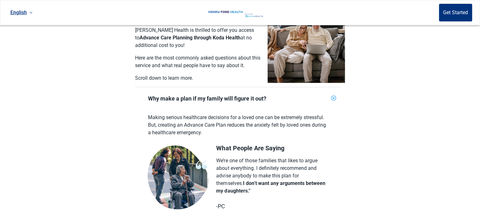 This screenshot has width=480, height=219. I want to click on div: We’re one of those families that likes to argue about everything. I definitely recommend and advi..., so click(271, 176).